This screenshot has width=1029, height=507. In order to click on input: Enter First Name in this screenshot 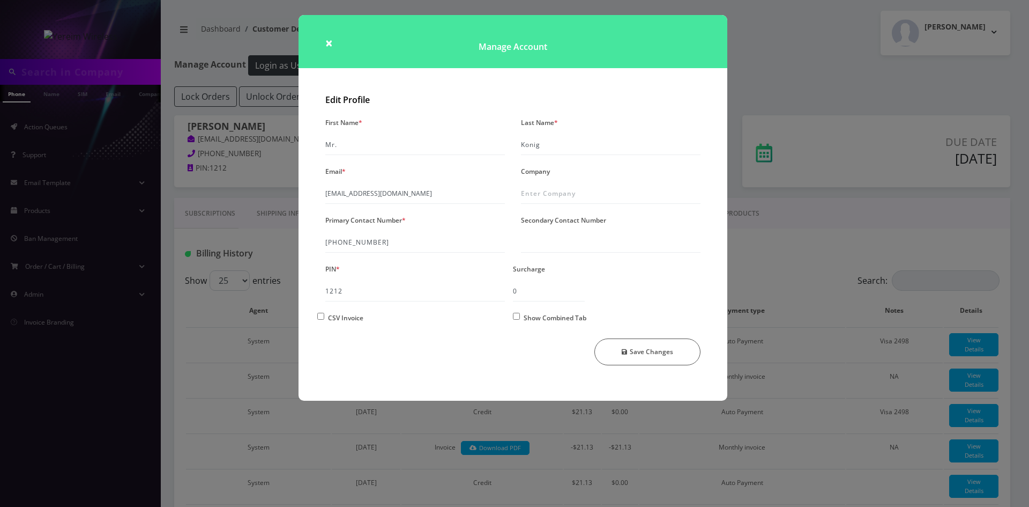, I will do `click(415, 145)`.